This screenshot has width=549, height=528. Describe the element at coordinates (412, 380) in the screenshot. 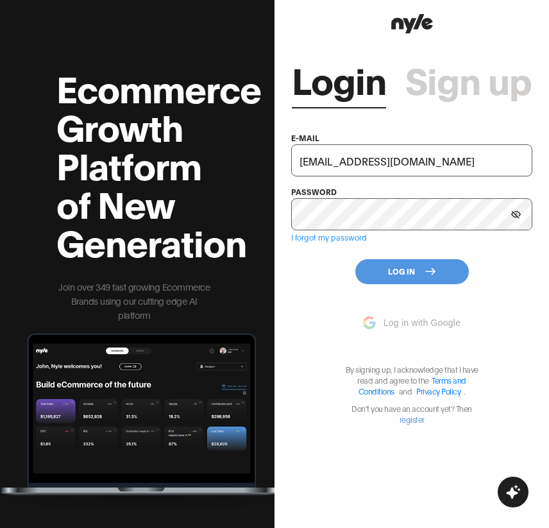

I see `p: By signing up, I acknowledge that I have read and agree to the .` at that location.